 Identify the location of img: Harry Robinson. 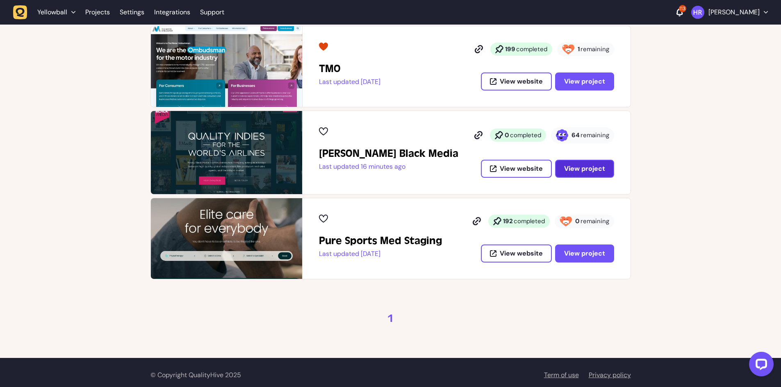
(697, 12).